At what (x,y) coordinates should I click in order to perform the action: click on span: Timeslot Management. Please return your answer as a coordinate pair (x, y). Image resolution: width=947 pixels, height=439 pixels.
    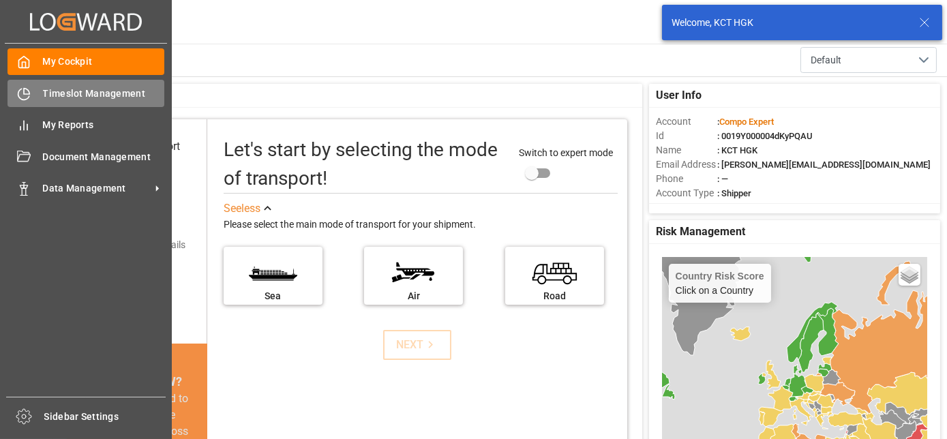
    Looking at the image, I should click on (104, 93).